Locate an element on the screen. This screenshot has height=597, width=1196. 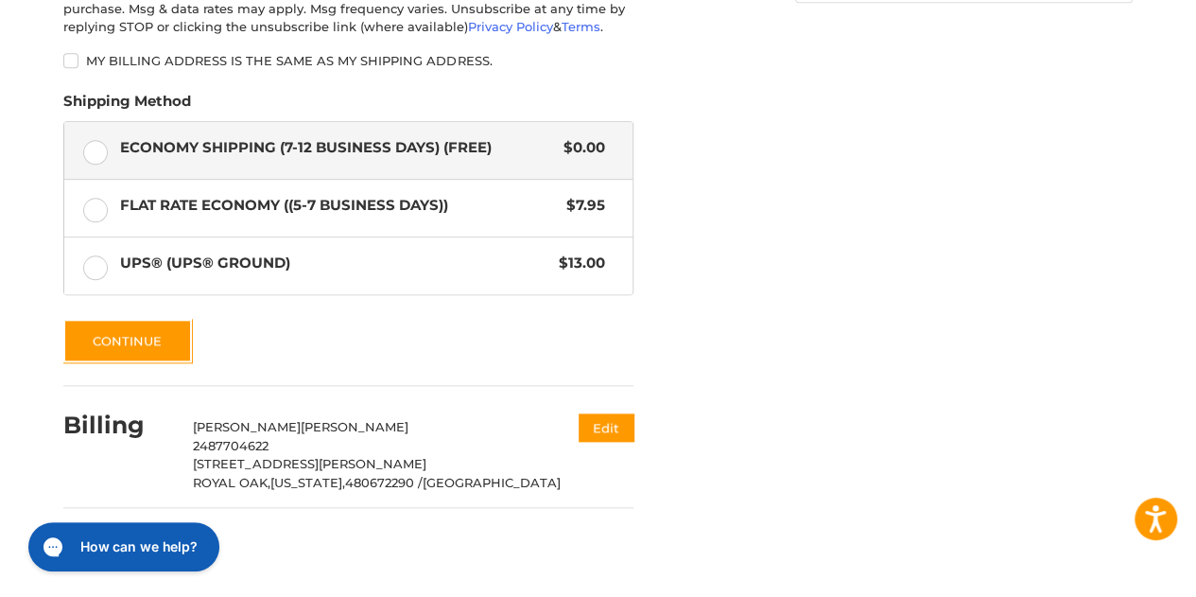
a: Terms is located at coordinates (581, 26).